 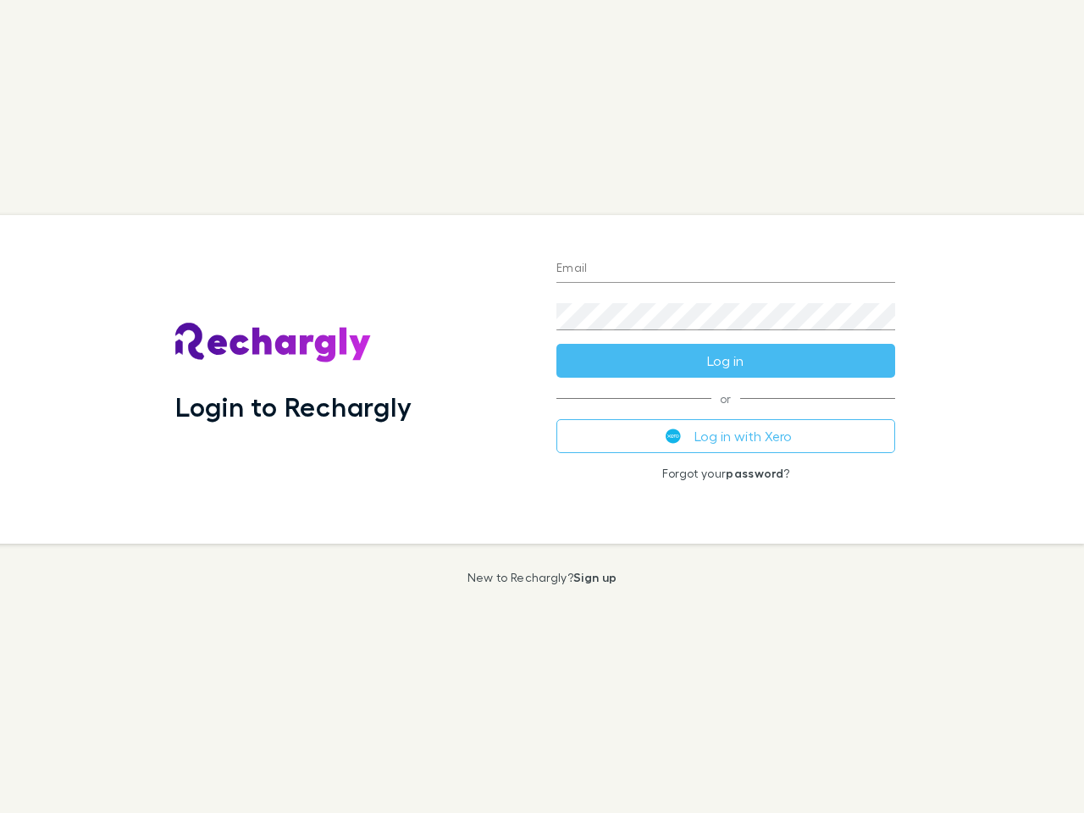 I want to click on p: Forgot your ?, so click(x=726, y=474).